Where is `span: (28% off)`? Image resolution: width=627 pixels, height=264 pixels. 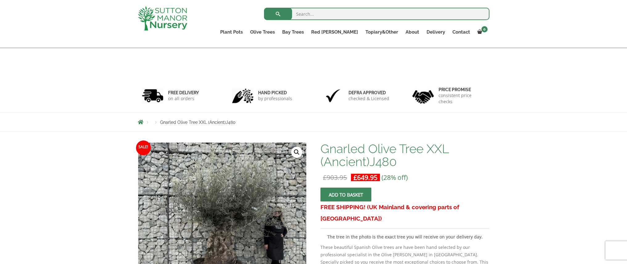 span: (28% off) is located at coordinates (395, 178).